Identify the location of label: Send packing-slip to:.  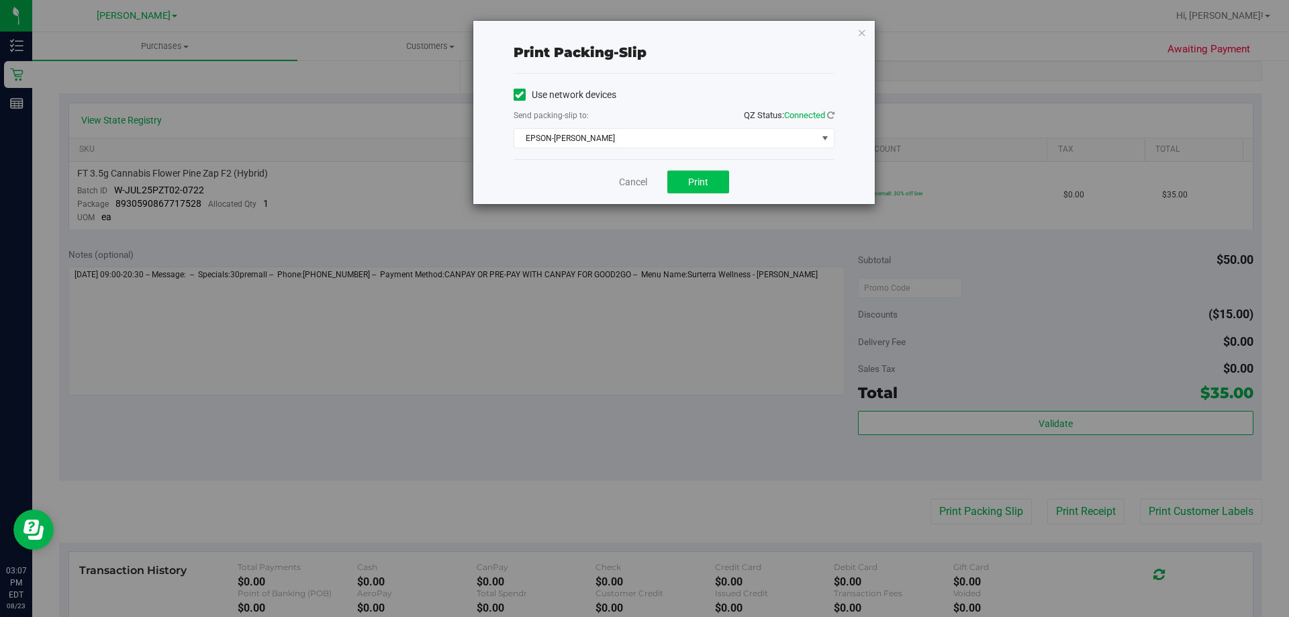
(551, 115).